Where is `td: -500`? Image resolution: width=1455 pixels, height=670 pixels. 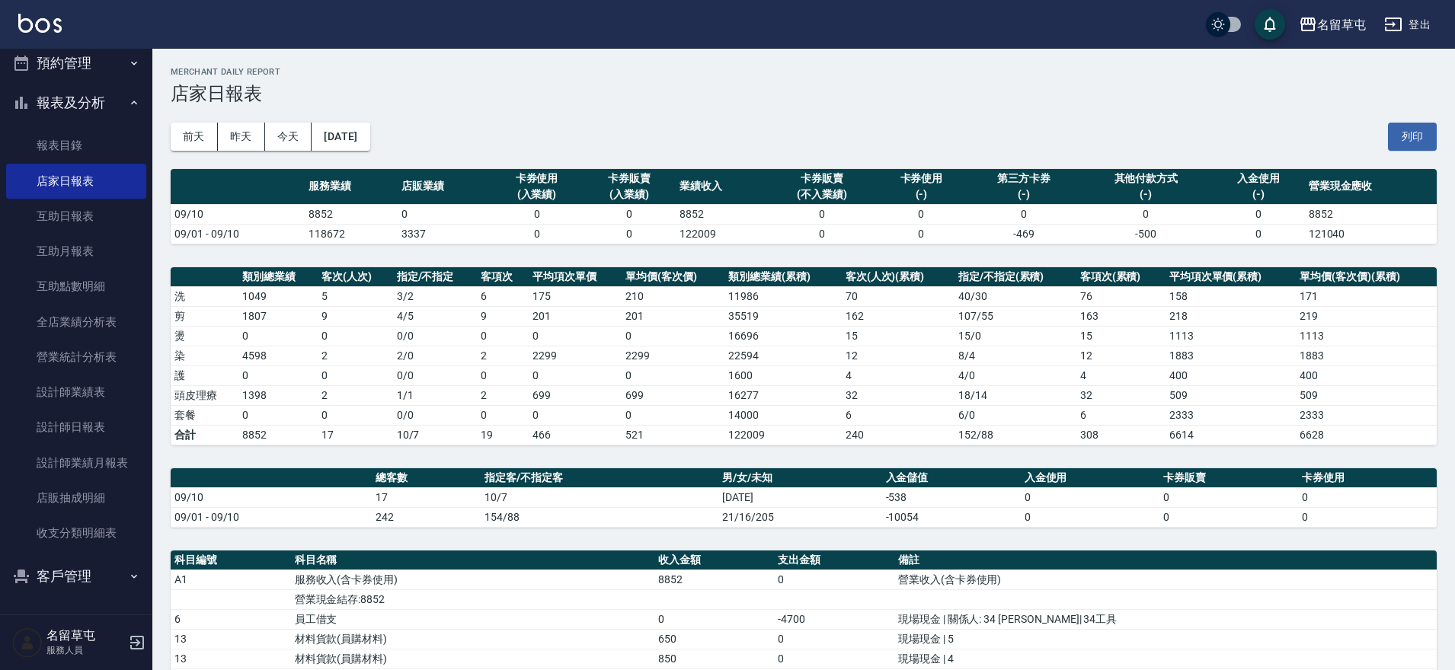
td: -500 is located at coordinates (1146, 234).